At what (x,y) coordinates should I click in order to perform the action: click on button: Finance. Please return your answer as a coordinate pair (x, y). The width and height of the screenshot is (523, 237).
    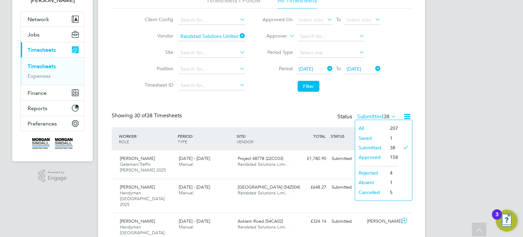
    Looking at the image, I should click on (52, 93).